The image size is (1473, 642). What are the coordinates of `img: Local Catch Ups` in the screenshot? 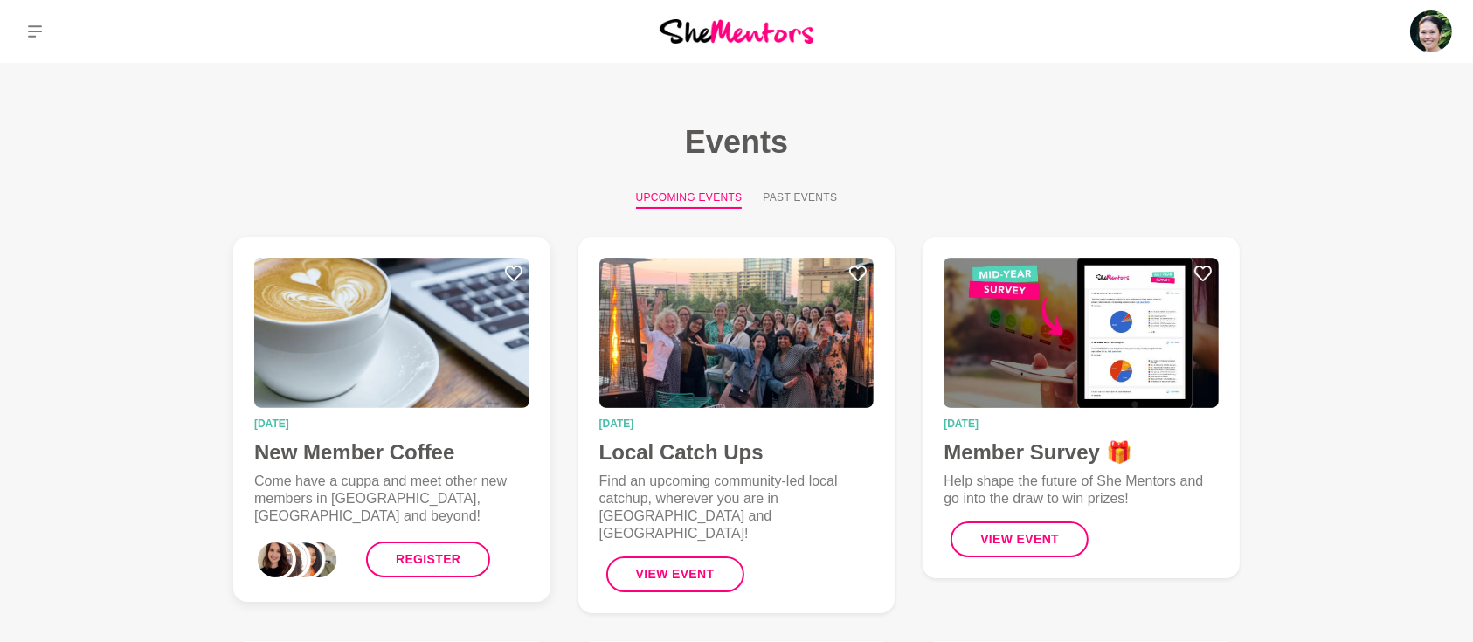 It's located at (737, 333).